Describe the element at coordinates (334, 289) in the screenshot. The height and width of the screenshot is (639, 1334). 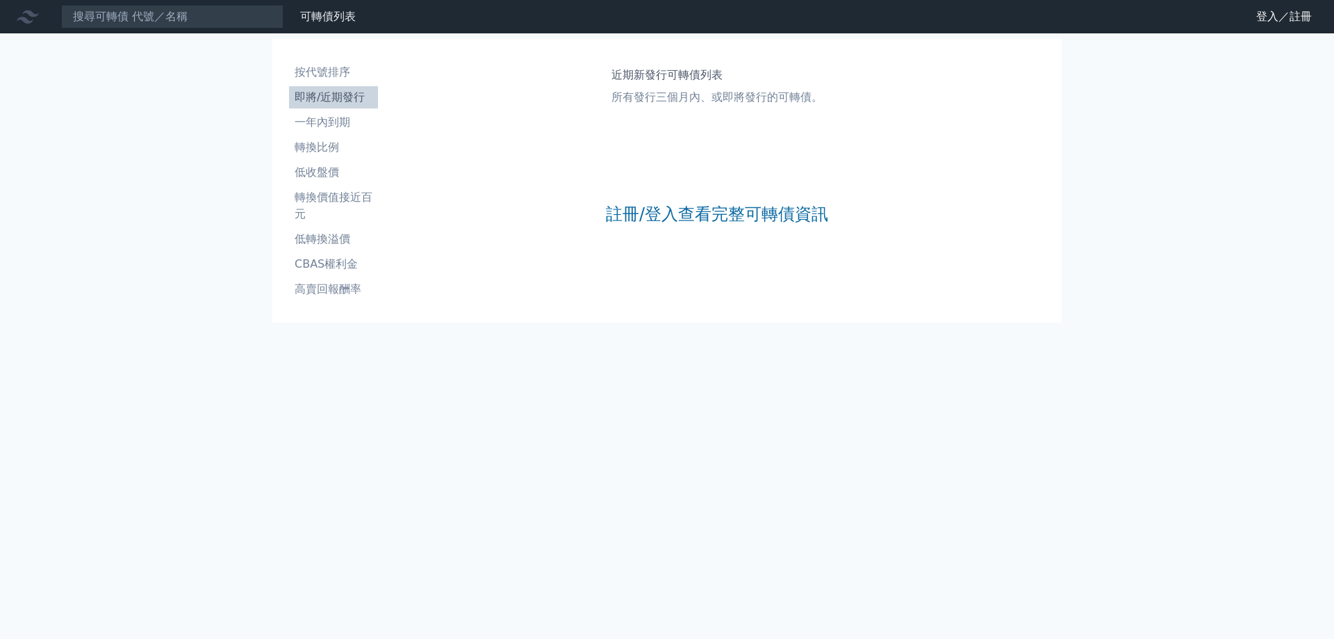
I see `li: 高賣回報酬率` at that location.